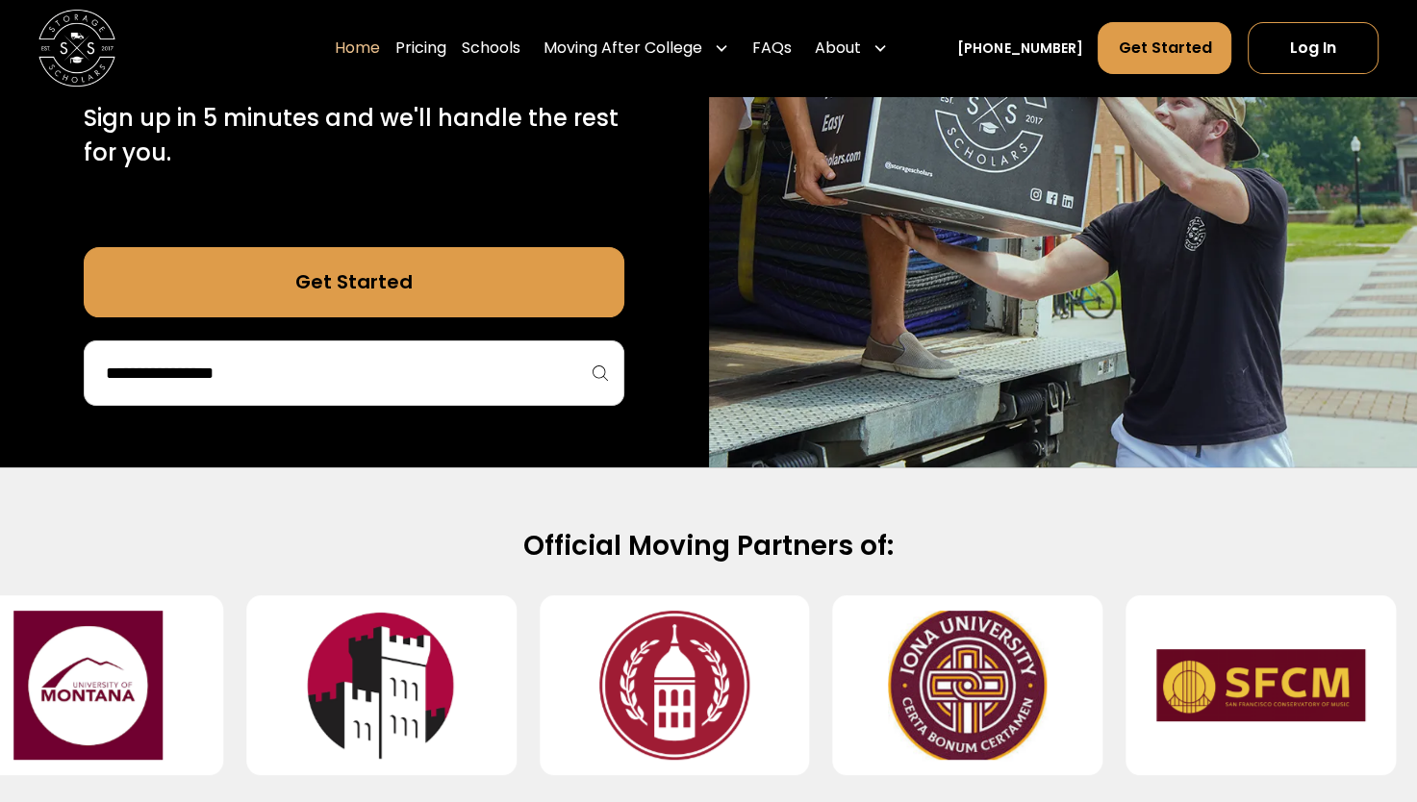 This screenshot has width=1417, height=802. Describe the element at coordinates (354, 136) in the screenshot. I see `p: Sign up in 5 minutes and we'll handle the rest for you.` at that location.